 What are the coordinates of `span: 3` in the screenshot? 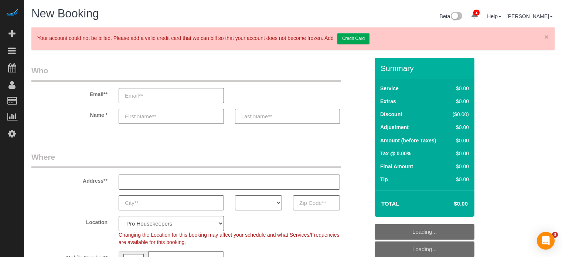 It's located at (555, 235).